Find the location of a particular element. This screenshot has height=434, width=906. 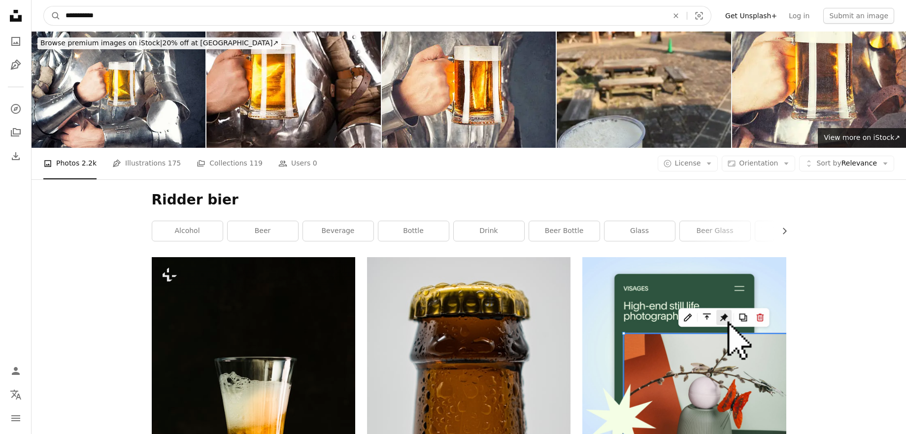

a: Photos is located at coordinates (16, 41).